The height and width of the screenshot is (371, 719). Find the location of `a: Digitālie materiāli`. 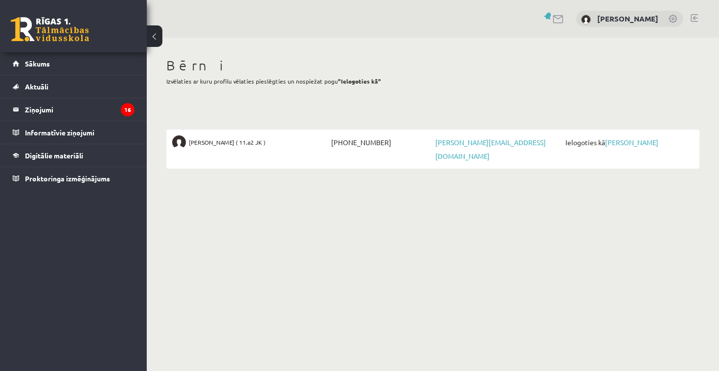

a: Digitālie materiāli is located at coordinates (73, 155).